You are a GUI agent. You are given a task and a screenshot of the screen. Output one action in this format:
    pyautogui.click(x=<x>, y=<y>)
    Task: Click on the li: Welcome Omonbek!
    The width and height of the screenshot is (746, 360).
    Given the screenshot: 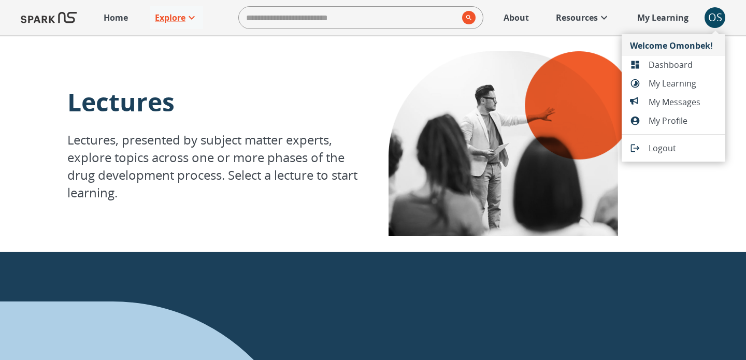 What is the action you would take?
    pyautogui.click(x=674, y=45)
    